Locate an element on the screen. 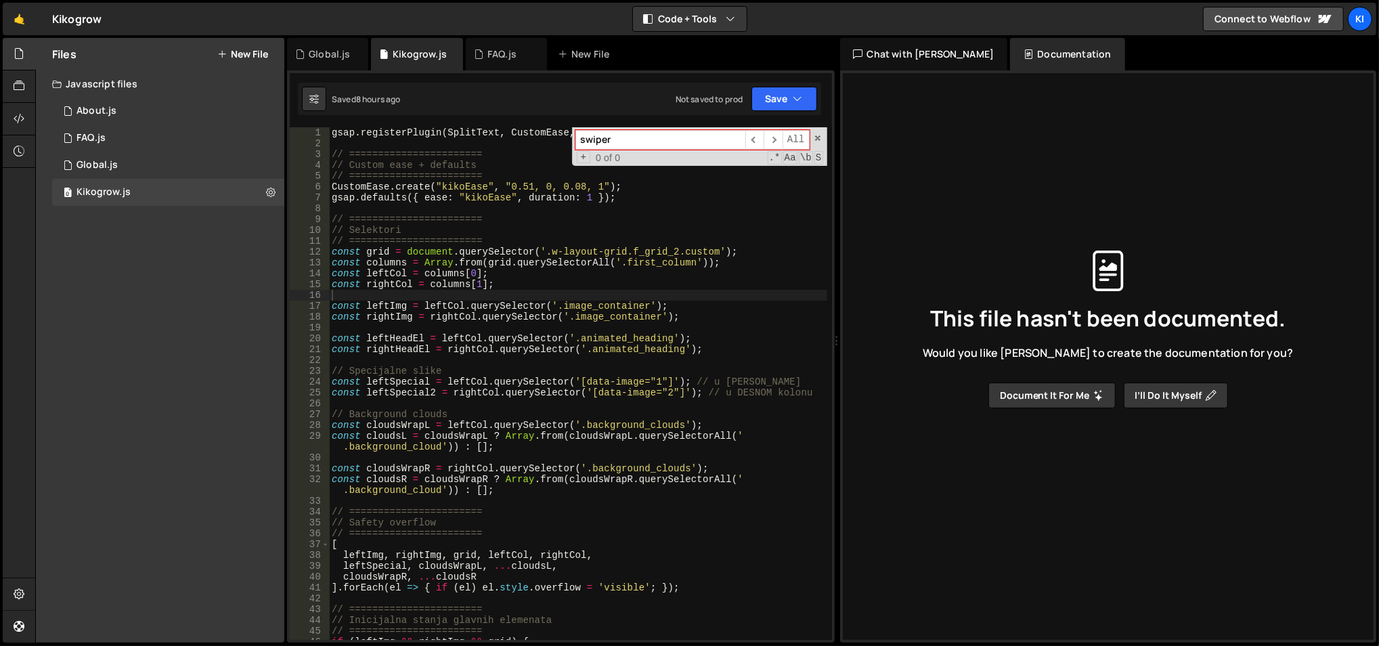  span: Search In Selection is located at coordinates (819, 158).